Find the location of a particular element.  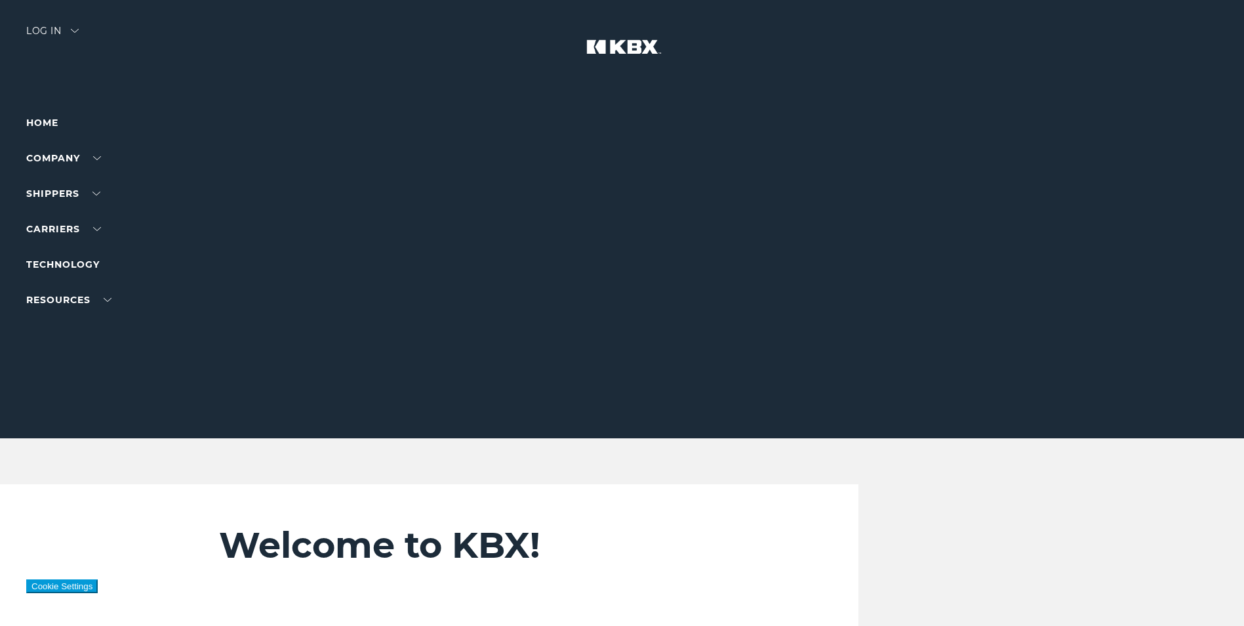

button: Cookie Settings is located at coordinates (62, 586).